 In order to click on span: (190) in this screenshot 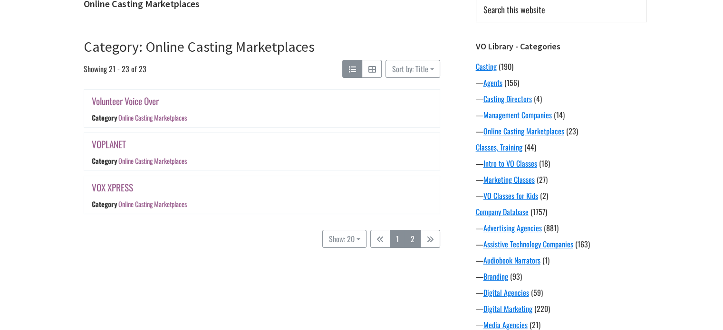, I will do `click(506, 67)`.